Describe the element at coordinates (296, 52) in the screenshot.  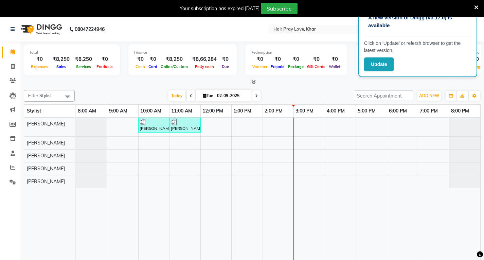
I see `div: Redemption` at that location.